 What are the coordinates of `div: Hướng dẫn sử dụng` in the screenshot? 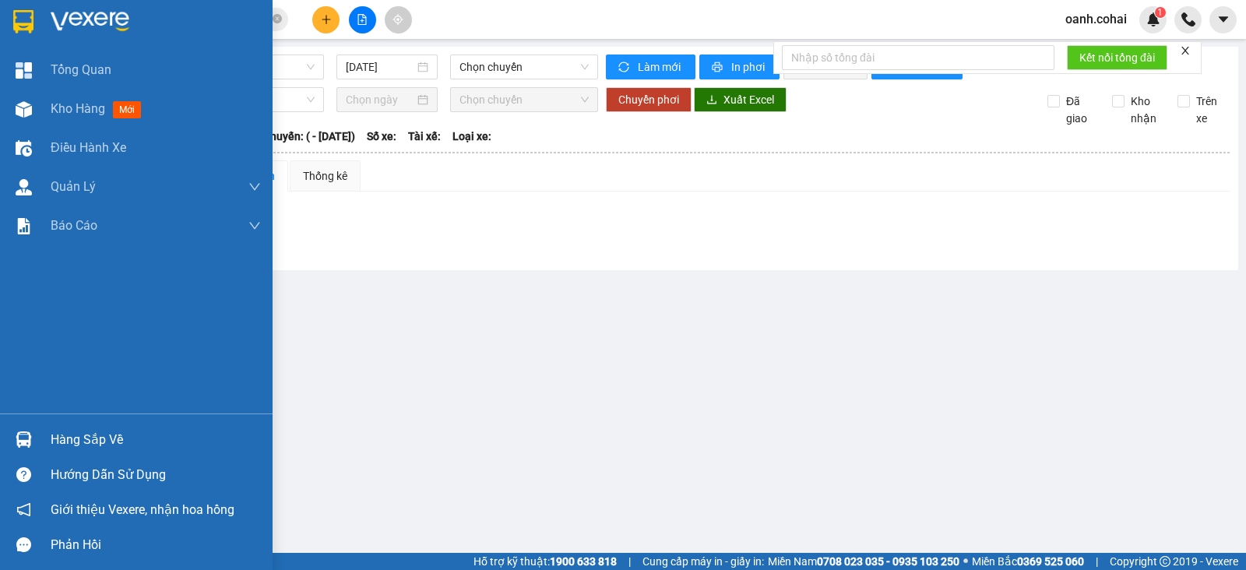 It's located at (156, 475).